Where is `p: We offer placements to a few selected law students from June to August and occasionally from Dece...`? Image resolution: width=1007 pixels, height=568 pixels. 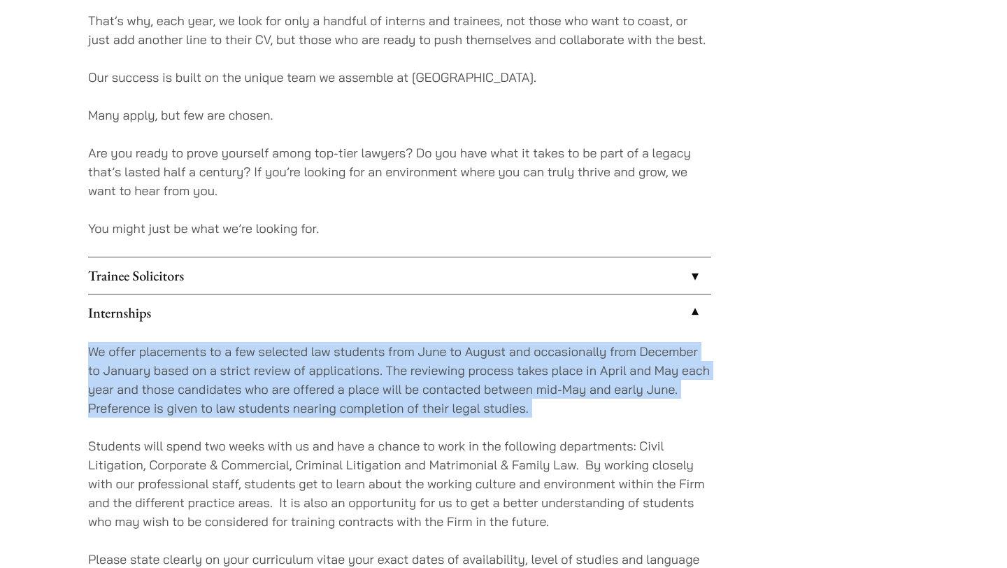
p: We offer placements to a few selected law students from June to August and occasionally from Dece... is located at coordinates (399, 380).